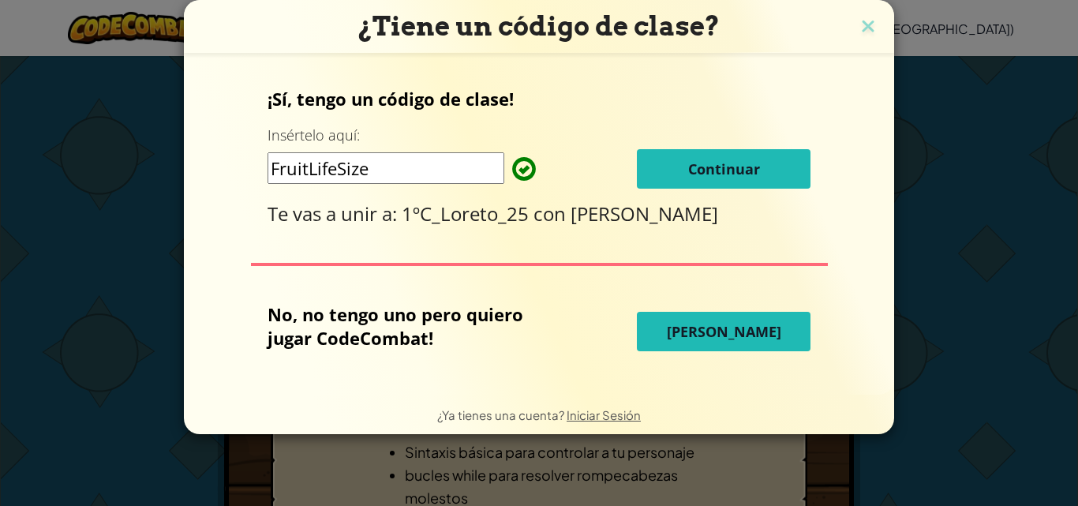 The width and height of the screenshot is (1078, 506). I want to click on span: con, so click(552, 213).